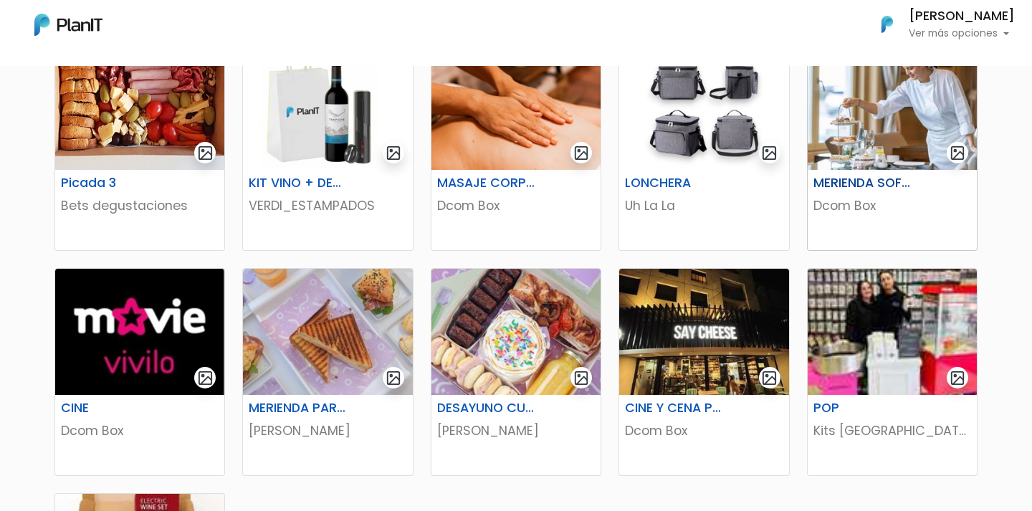  What do you see at coordinates (704, 332) in the screenshot?
I see `img: thumb_WhatsApp_Image_2024-05-31_at_10.12.15.jpeg` at bounding box center [704, 332].